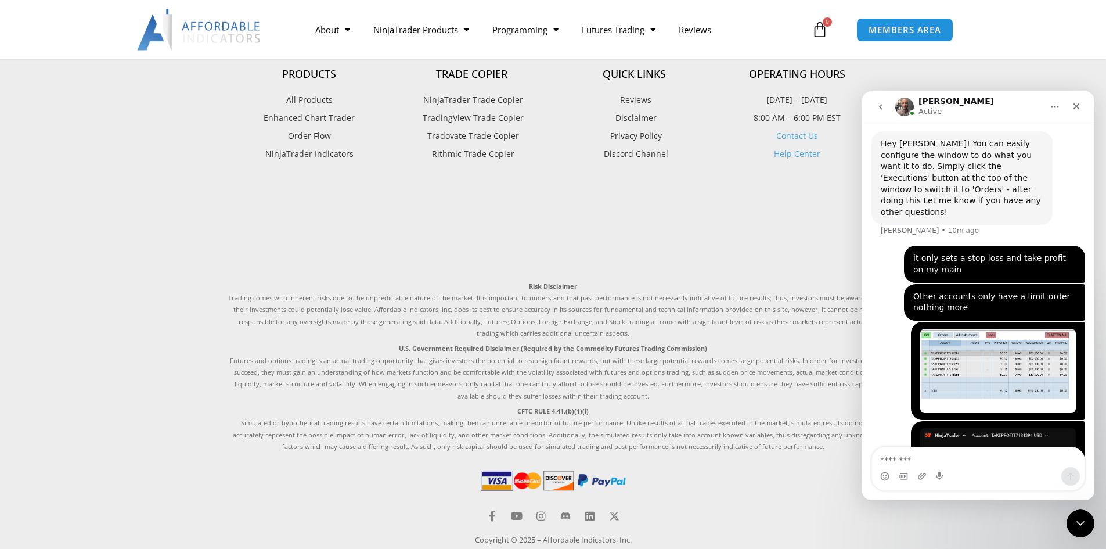 This screenshot has width=1106, height=549. I want to click on button: Gif picker, so click(41, 385).